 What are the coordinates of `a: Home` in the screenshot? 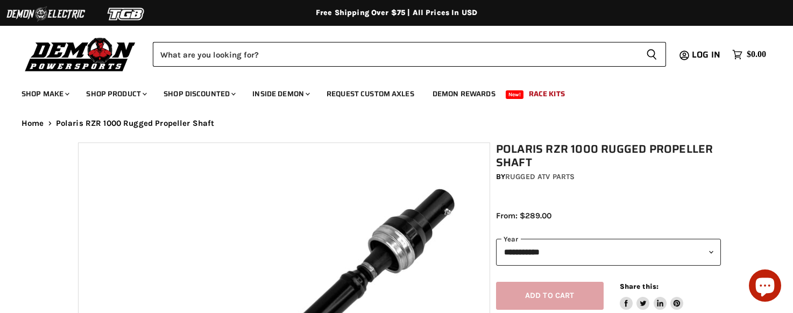 It's located at (33, 123).